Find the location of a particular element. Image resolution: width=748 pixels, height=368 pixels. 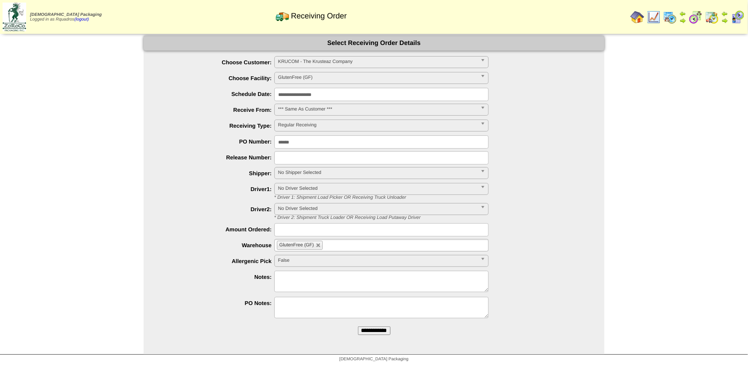

span: Logged in as Rquadros is located at coordinates (66, 17).